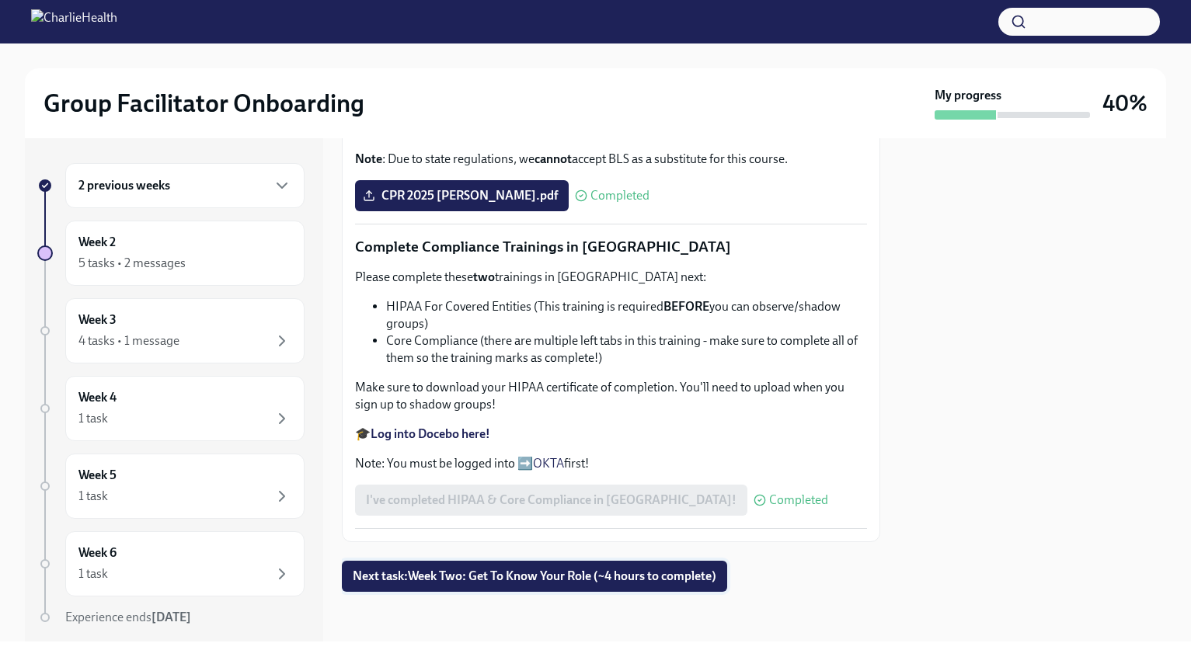  What do you see at coordinates (686, 306) in the screenshot?
I see `strong: BEFORE` at bounding box center [686, 306].